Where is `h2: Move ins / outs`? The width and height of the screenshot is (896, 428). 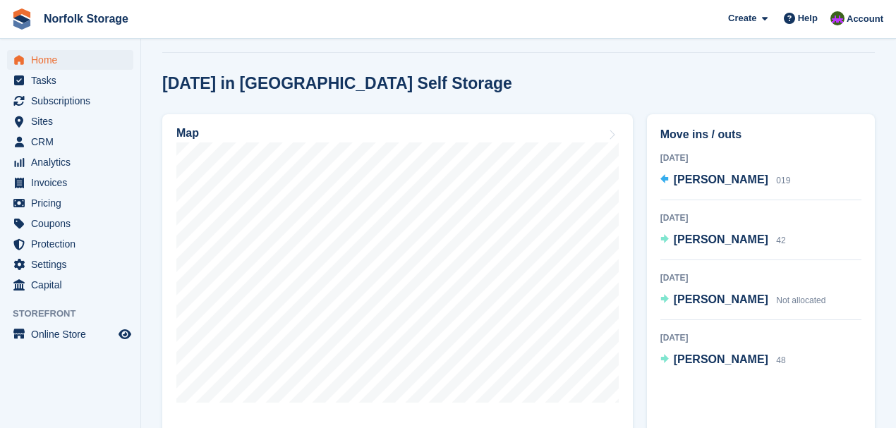 h2: Move ins / outs is located at coordinates (761, 135).